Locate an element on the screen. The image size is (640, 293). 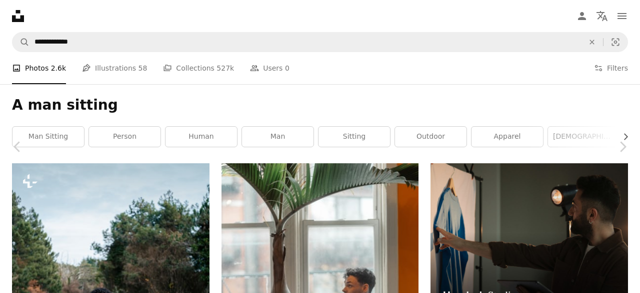
a: human is located at coordinates (201, 137).